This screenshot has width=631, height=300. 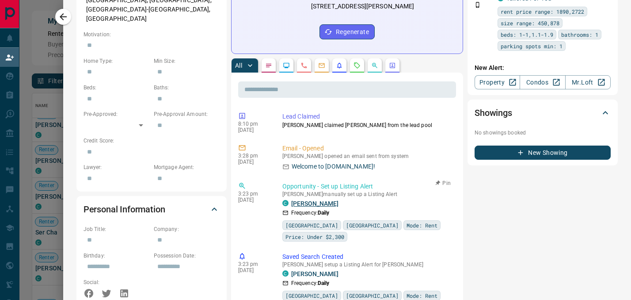 I want to click on div: Showings, so click(x=543, y=113).